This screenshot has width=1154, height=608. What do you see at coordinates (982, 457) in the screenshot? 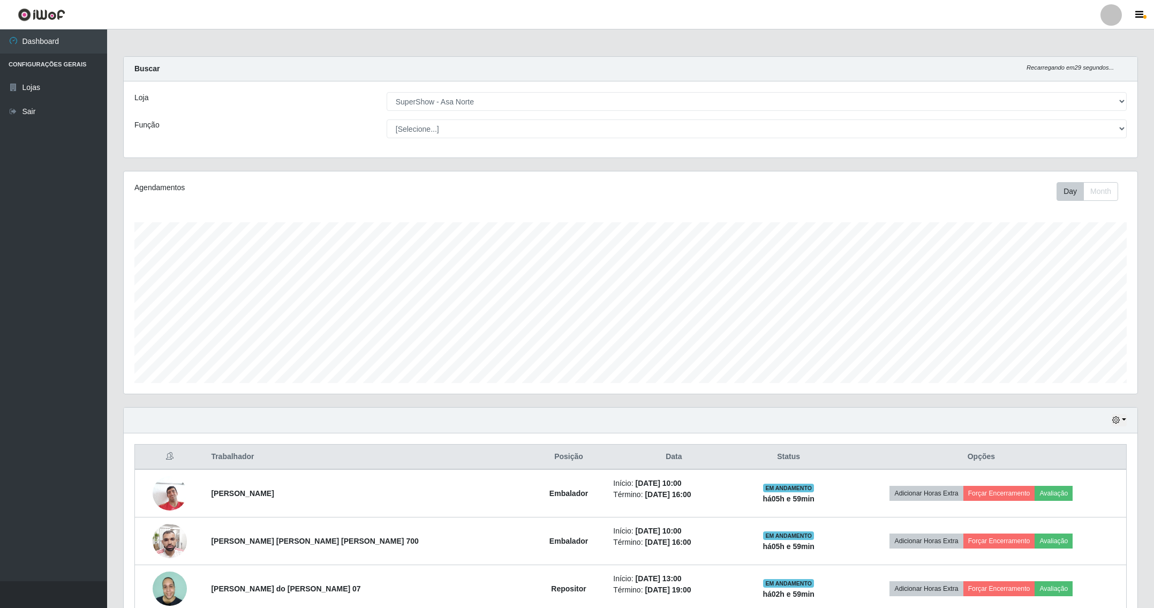
I see `th: Opções` at bounding box center [982, 457].